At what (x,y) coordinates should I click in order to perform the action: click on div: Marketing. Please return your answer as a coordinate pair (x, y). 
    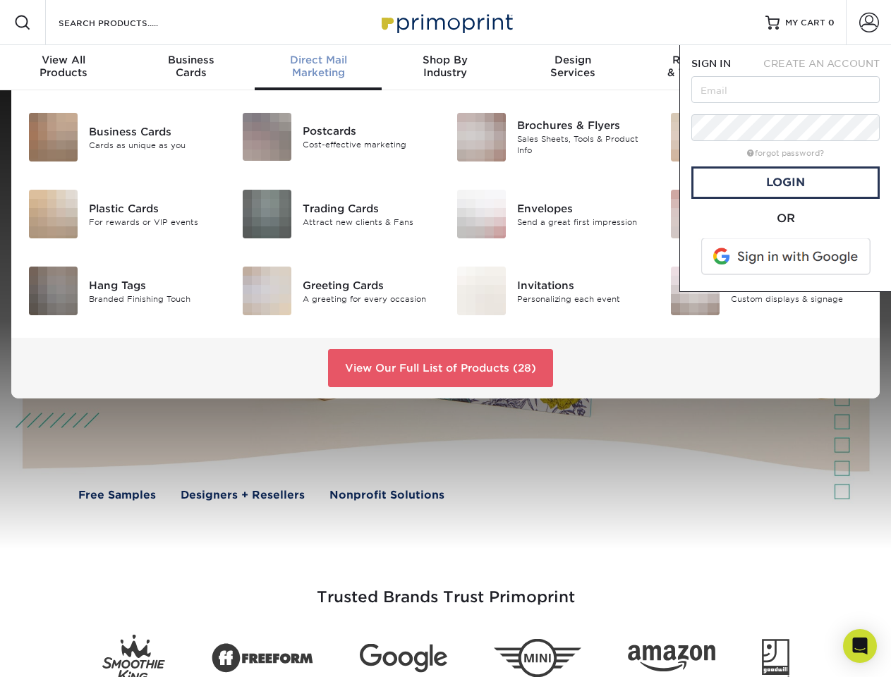
    Looking at the image, I should click on (318, 66).